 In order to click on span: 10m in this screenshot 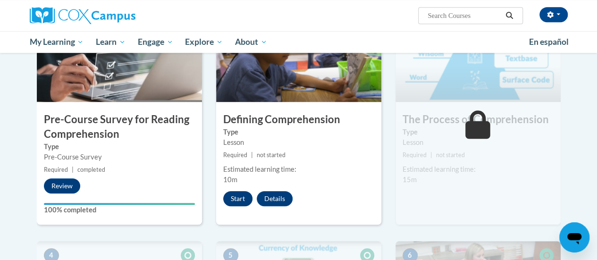, I will do `click(230, 179)`.